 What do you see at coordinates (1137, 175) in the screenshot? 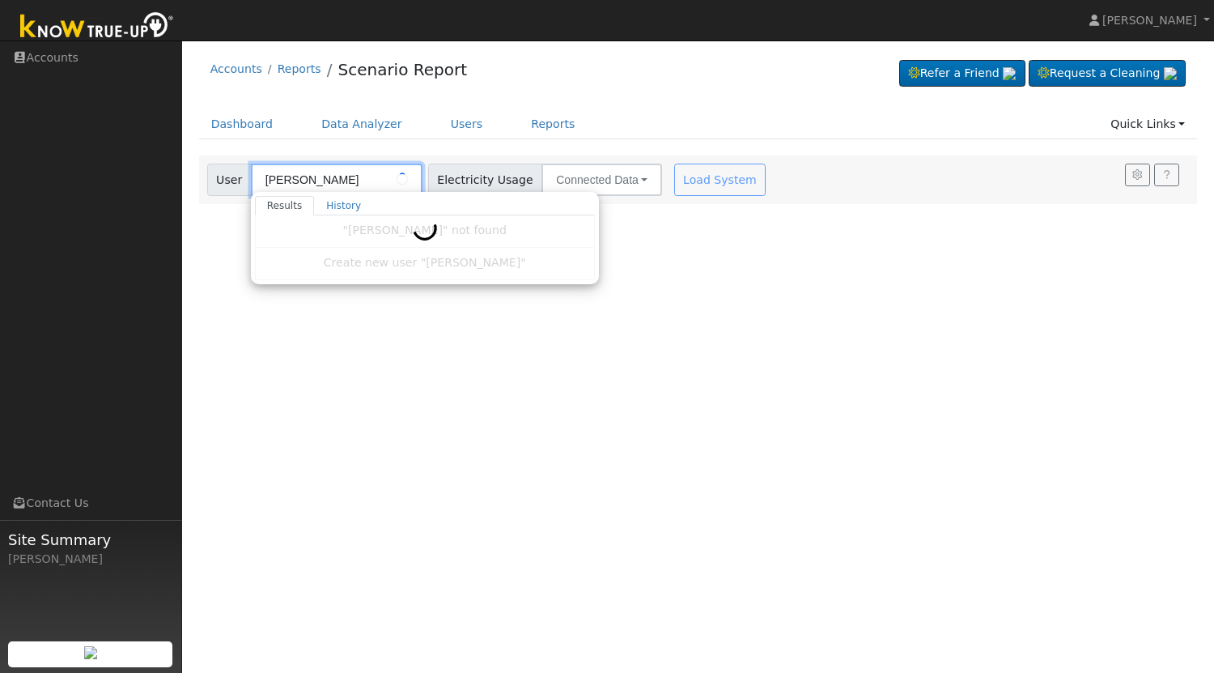
I see `button: Settings` at bounding box center [1137, 175].